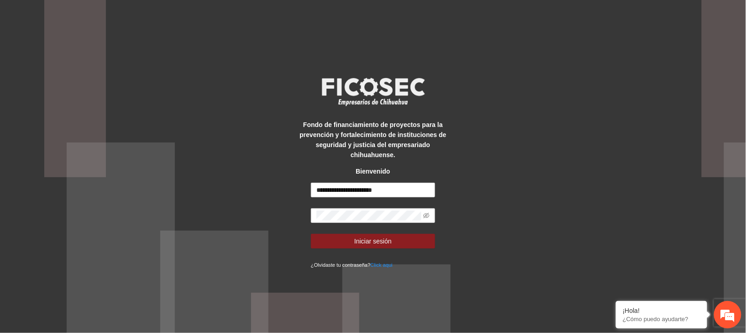 Image resolution: width=746 pixels, height=333 pixels. Describe the element at coordinates (381, 265) in the screenshot. I see `a: Click aqui` at that location.